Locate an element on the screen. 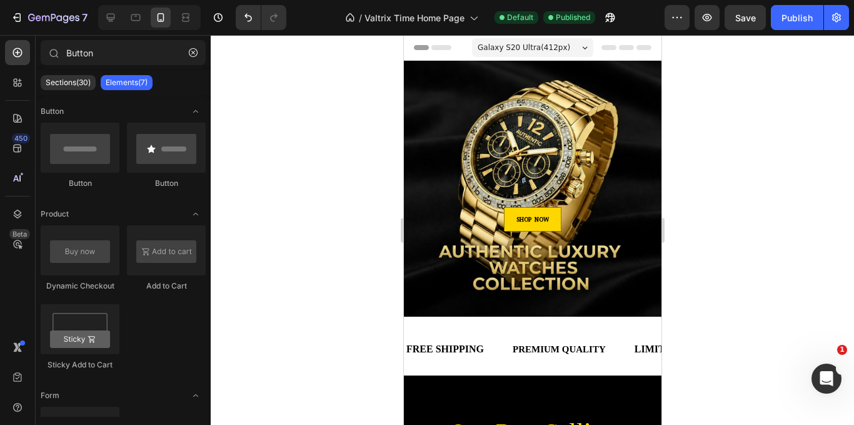 The image size is (854, 425). p: SHOP NOW is located at coordinates (129, 184).